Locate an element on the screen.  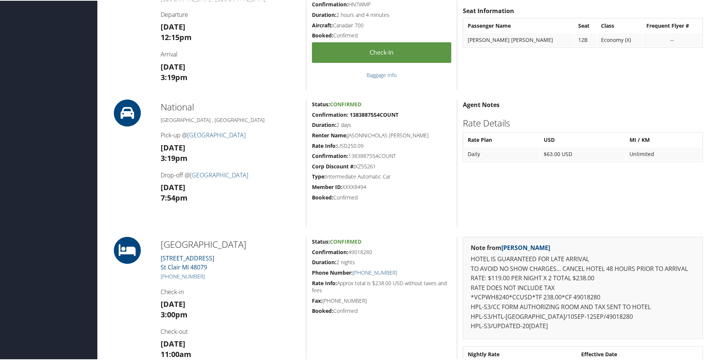
h4: Arrival is located at coordinates (230, 54).